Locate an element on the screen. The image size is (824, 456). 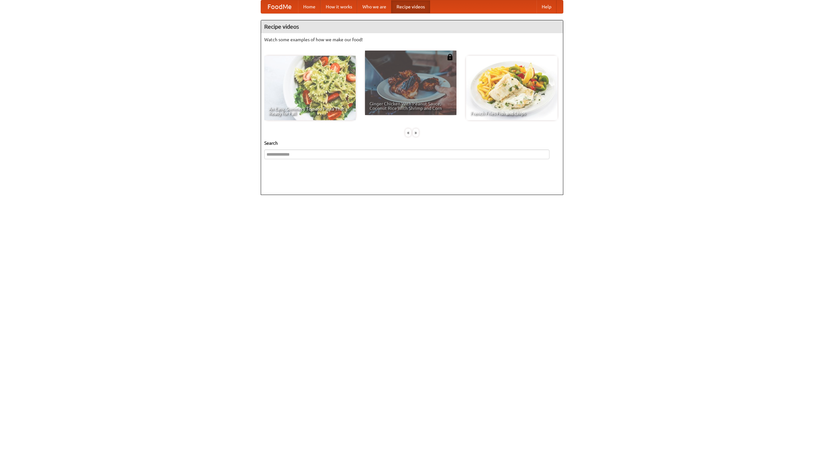
a: How it works is located at coordinates (339, 7).